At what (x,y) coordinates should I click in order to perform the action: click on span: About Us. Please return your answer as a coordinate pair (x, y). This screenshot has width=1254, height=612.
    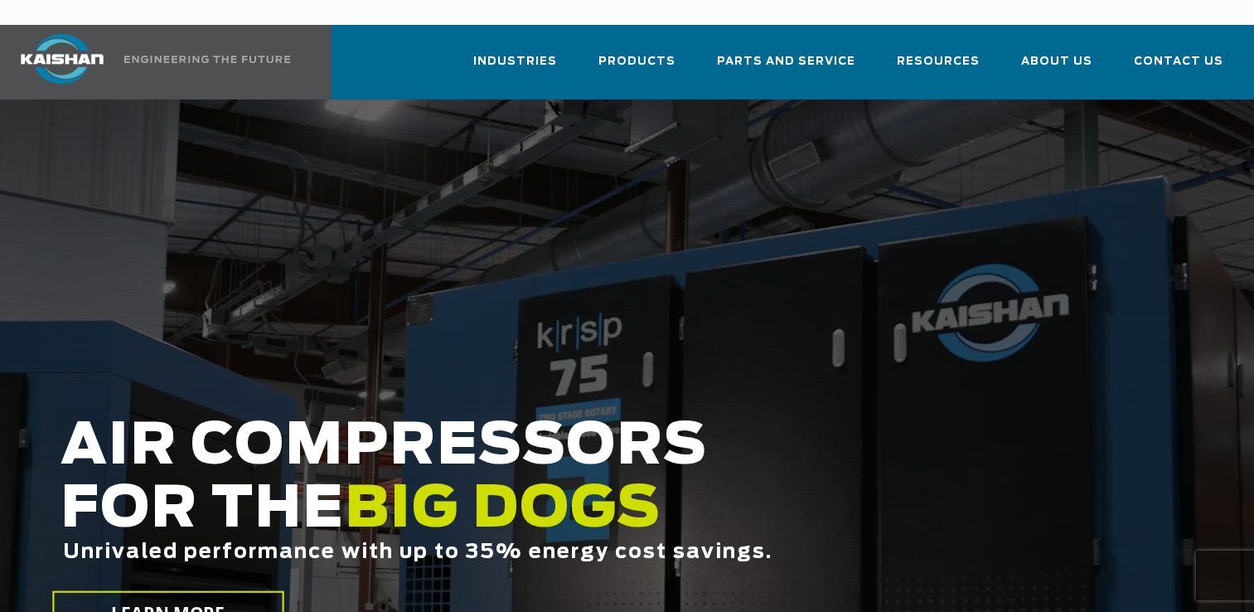
    Looking at the image, I should click on (1057, 61).